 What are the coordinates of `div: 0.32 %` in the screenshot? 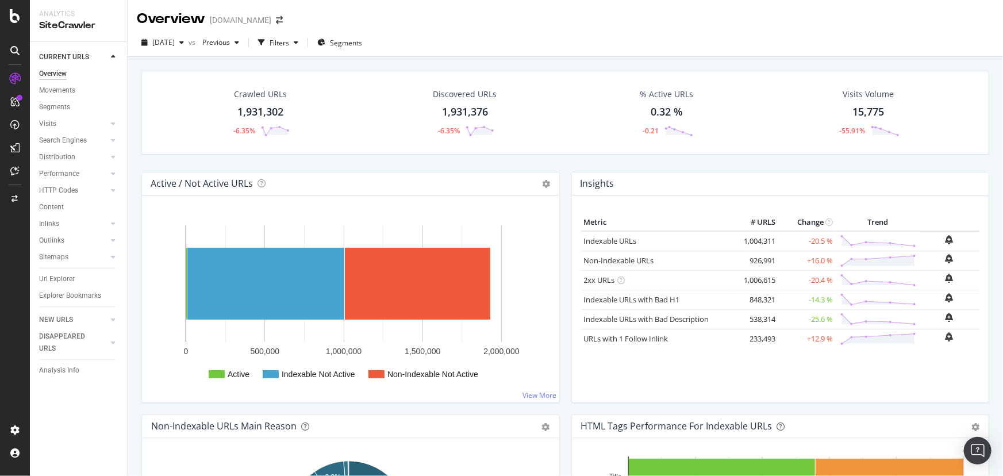 It's located at (667, 112).